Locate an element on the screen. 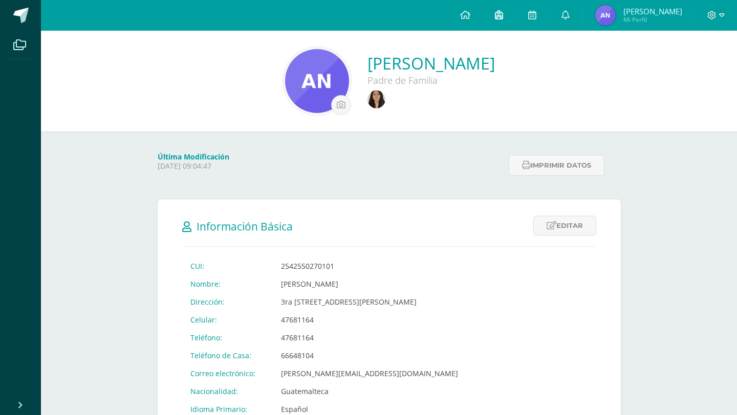  img: 0ff07371286993f44600f1920e003229.png is located at coordinates (376, 99).